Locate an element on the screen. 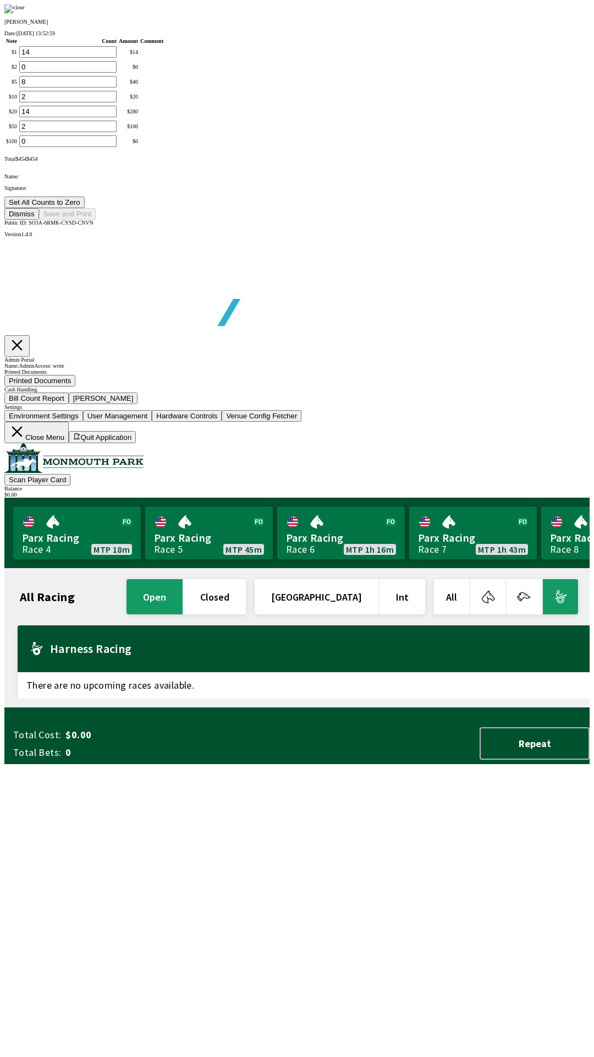 This screenshot has width=594, height=1057. div: Name: Admin Access: write is located at coordinates (297, 365).